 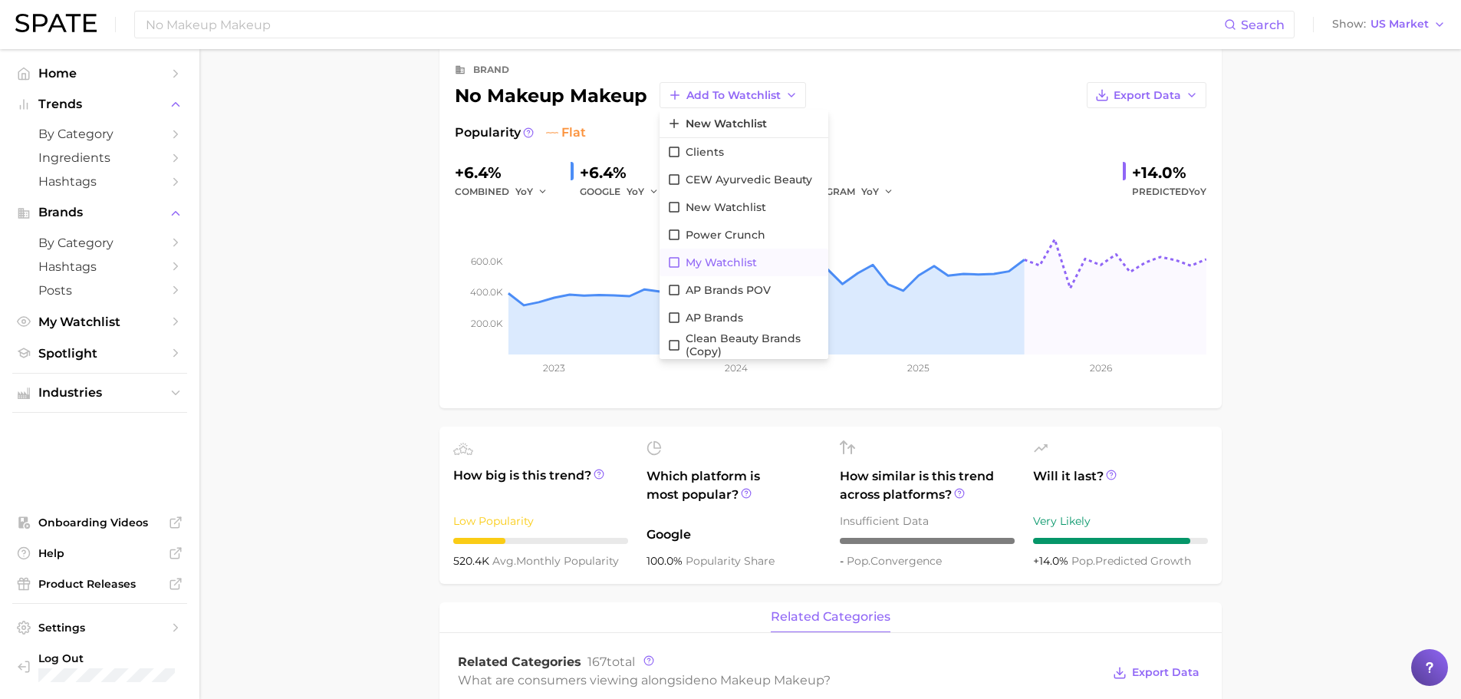 I want to click on span: How big is this trend?, so click(x=541, y=485).